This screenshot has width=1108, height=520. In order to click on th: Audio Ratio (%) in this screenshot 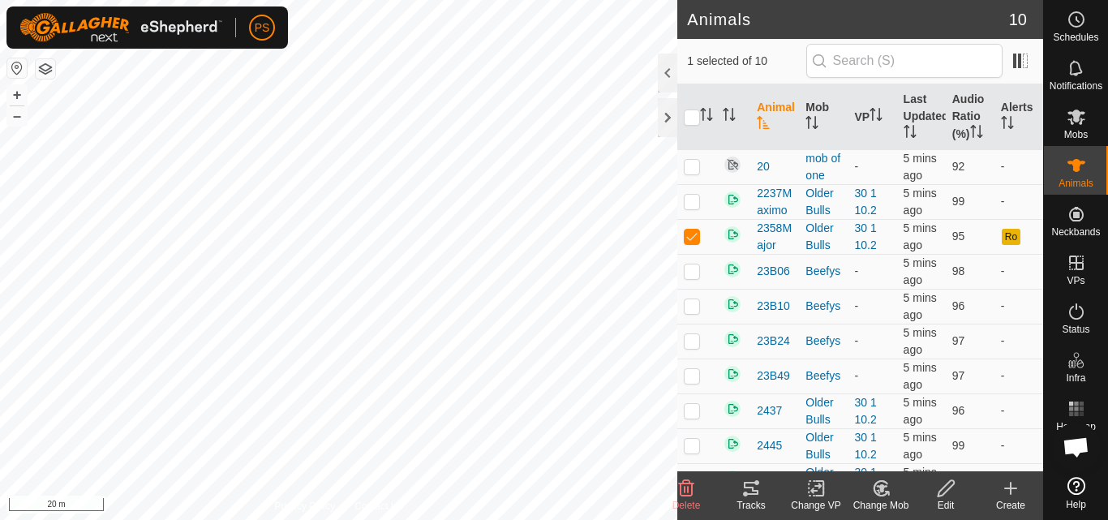, I will do `click(970, 117)`.